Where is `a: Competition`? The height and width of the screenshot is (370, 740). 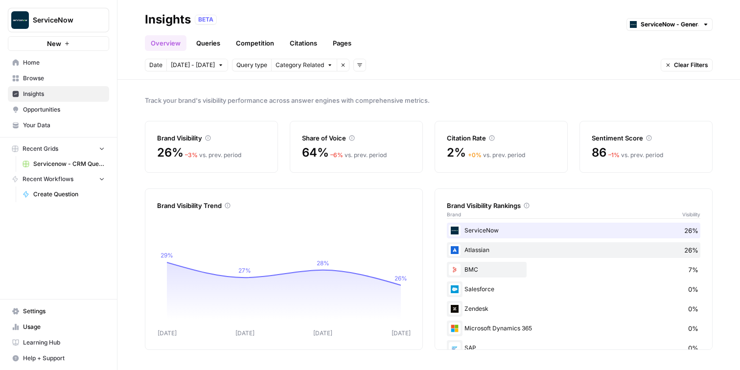
a: Competition is located at coordinates (255, 43).